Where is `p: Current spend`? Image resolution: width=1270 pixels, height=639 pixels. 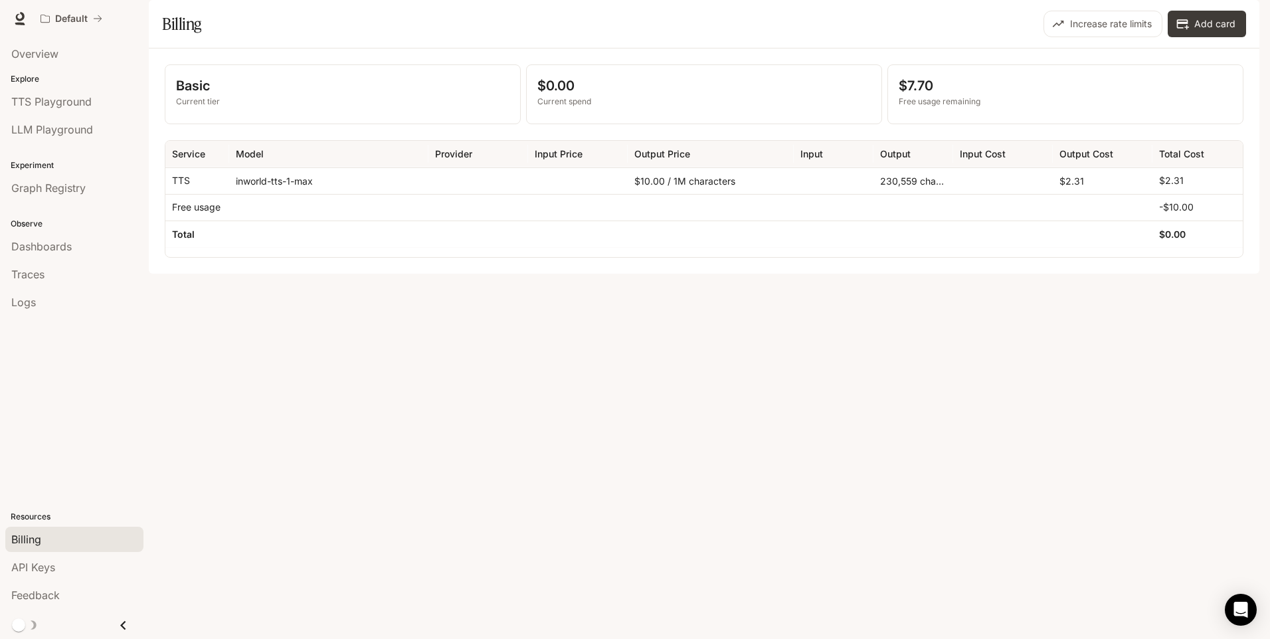
p: Current spend is located at coordinates (704, 102).